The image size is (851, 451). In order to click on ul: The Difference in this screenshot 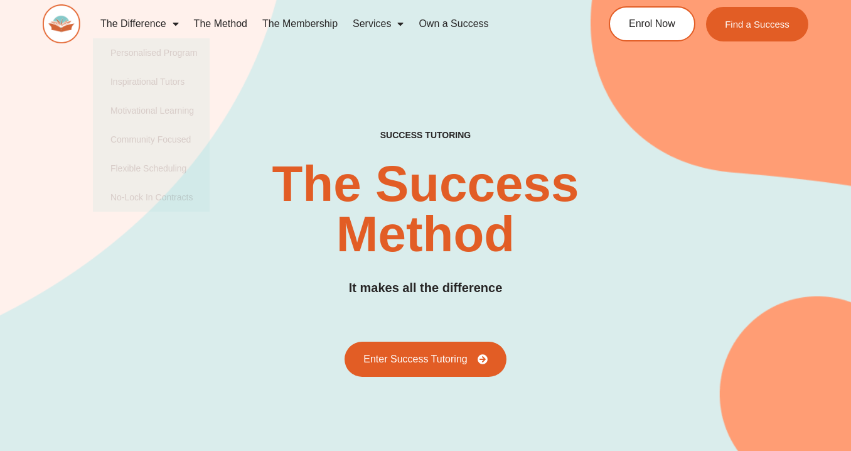, I will do `click(151, 125)`.